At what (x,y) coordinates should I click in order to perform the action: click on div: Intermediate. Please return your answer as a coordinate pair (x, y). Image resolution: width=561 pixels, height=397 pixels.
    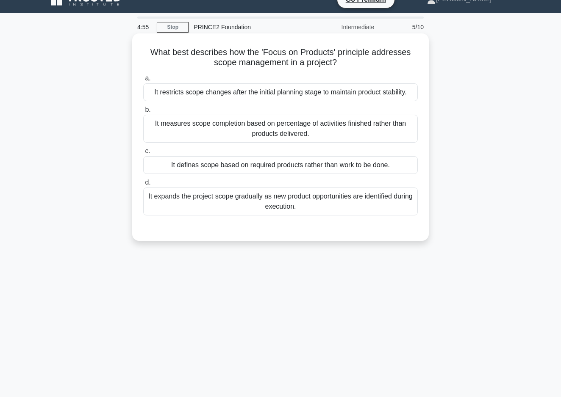
    Looking at the image, I should click on (342, 27).